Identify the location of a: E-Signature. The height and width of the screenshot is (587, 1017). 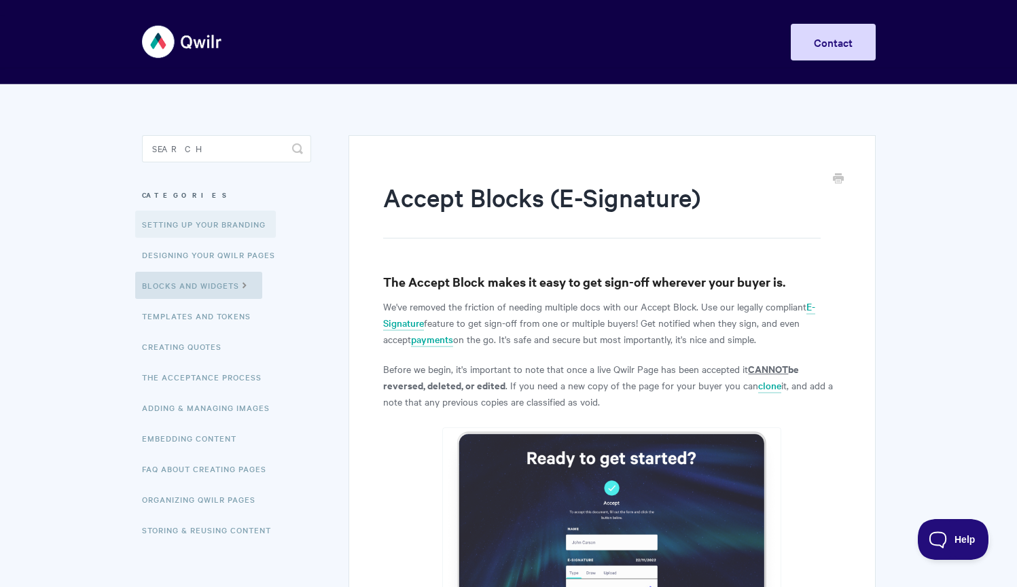
(599, 315).